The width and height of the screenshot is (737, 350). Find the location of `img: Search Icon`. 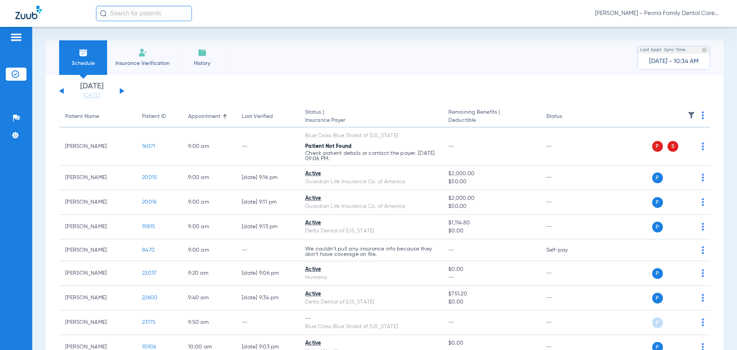

img: Search Icon is located at coordinates (103, 13).